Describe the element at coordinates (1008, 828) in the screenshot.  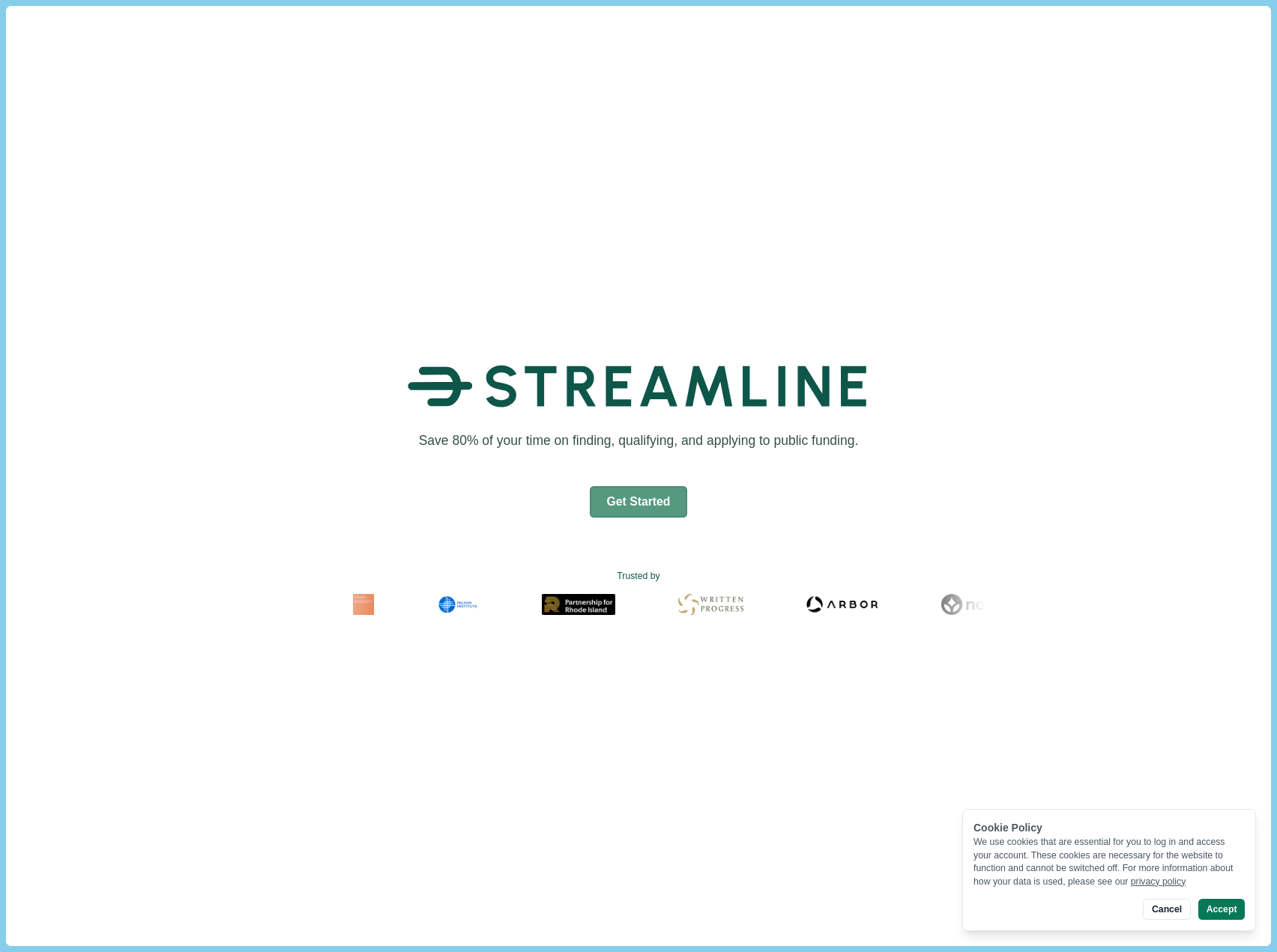
I see `span: Cookie Policy` at that location.